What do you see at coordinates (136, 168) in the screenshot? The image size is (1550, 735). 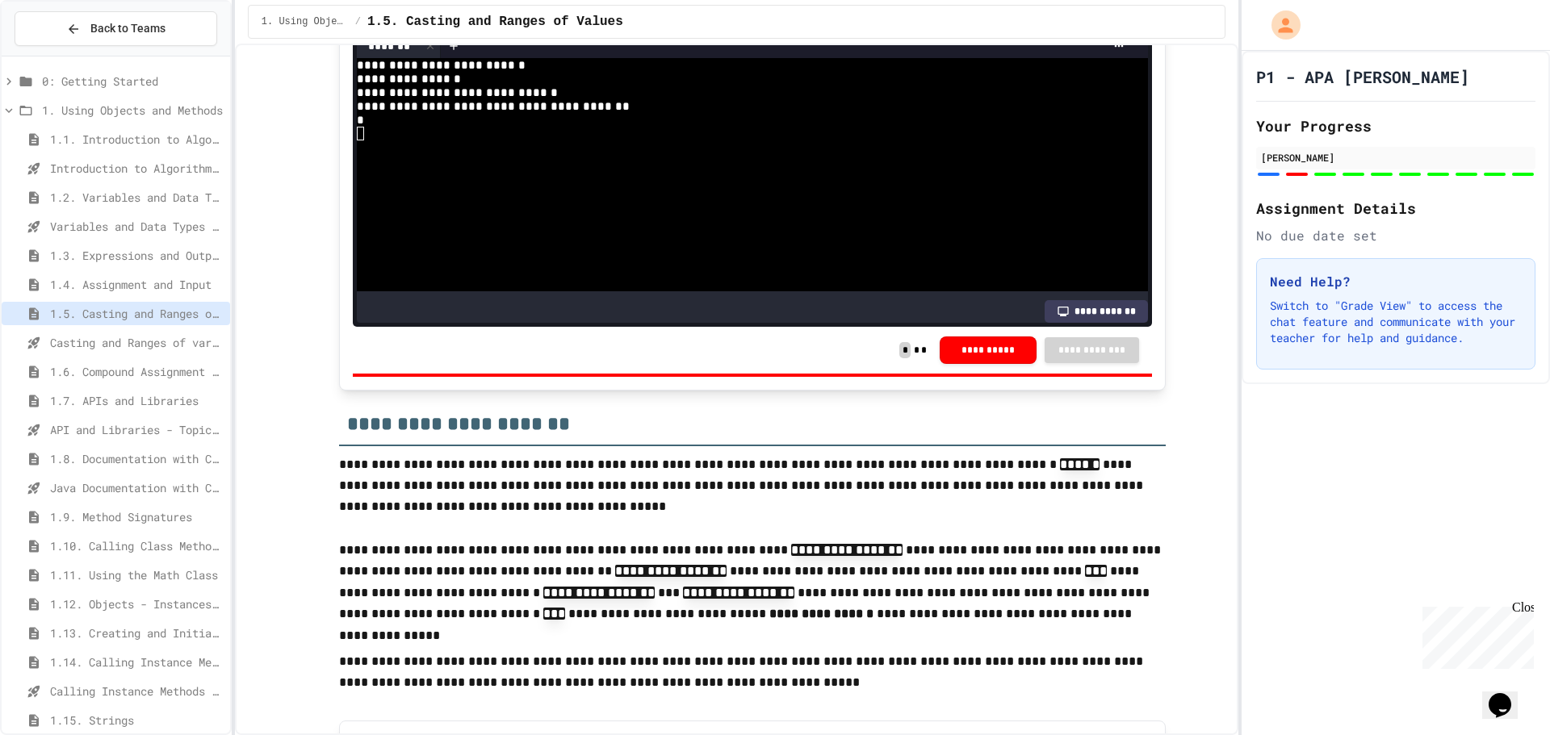 I see `span: Introduction to Algorithms, Programming, and Compilers` at bounding box center [136, 168].